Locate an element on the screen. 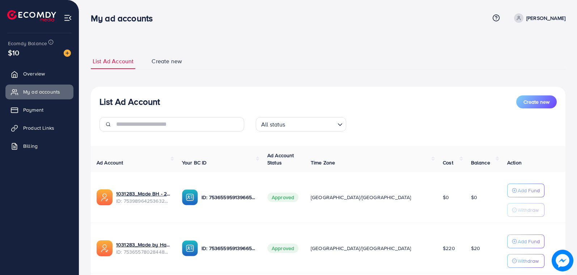 The image size is (577, 275). span: $220 is located at coordinates (449, 249).